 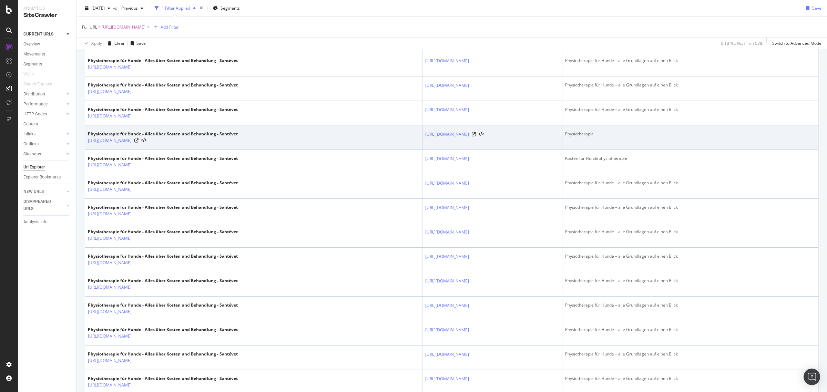 I want to click on span: Segments, so click(x=230, y=8).